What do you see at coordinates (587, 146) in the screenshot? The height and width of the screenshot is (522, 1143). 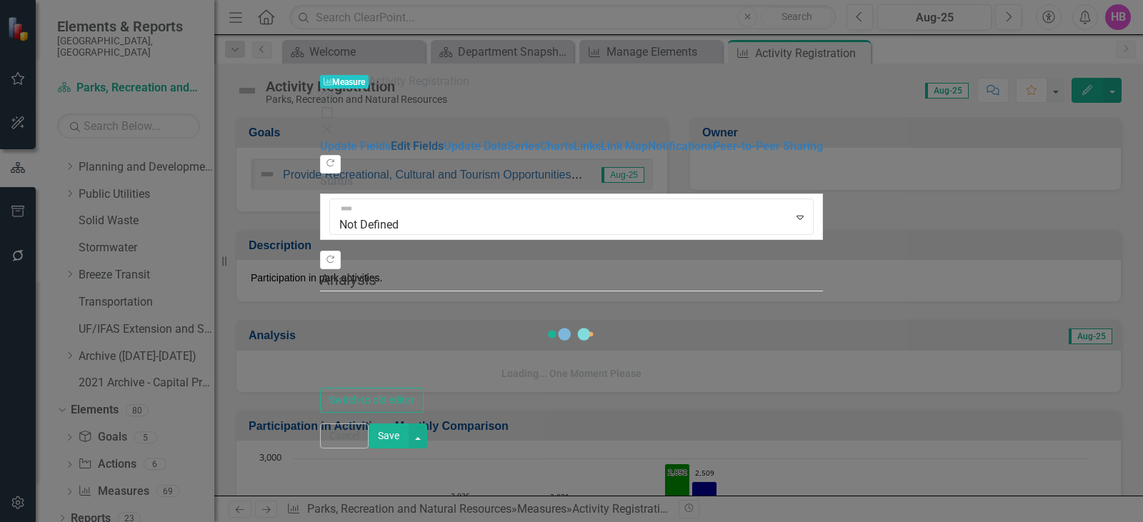 I see `a: Links` at bounding box center [587, 146].